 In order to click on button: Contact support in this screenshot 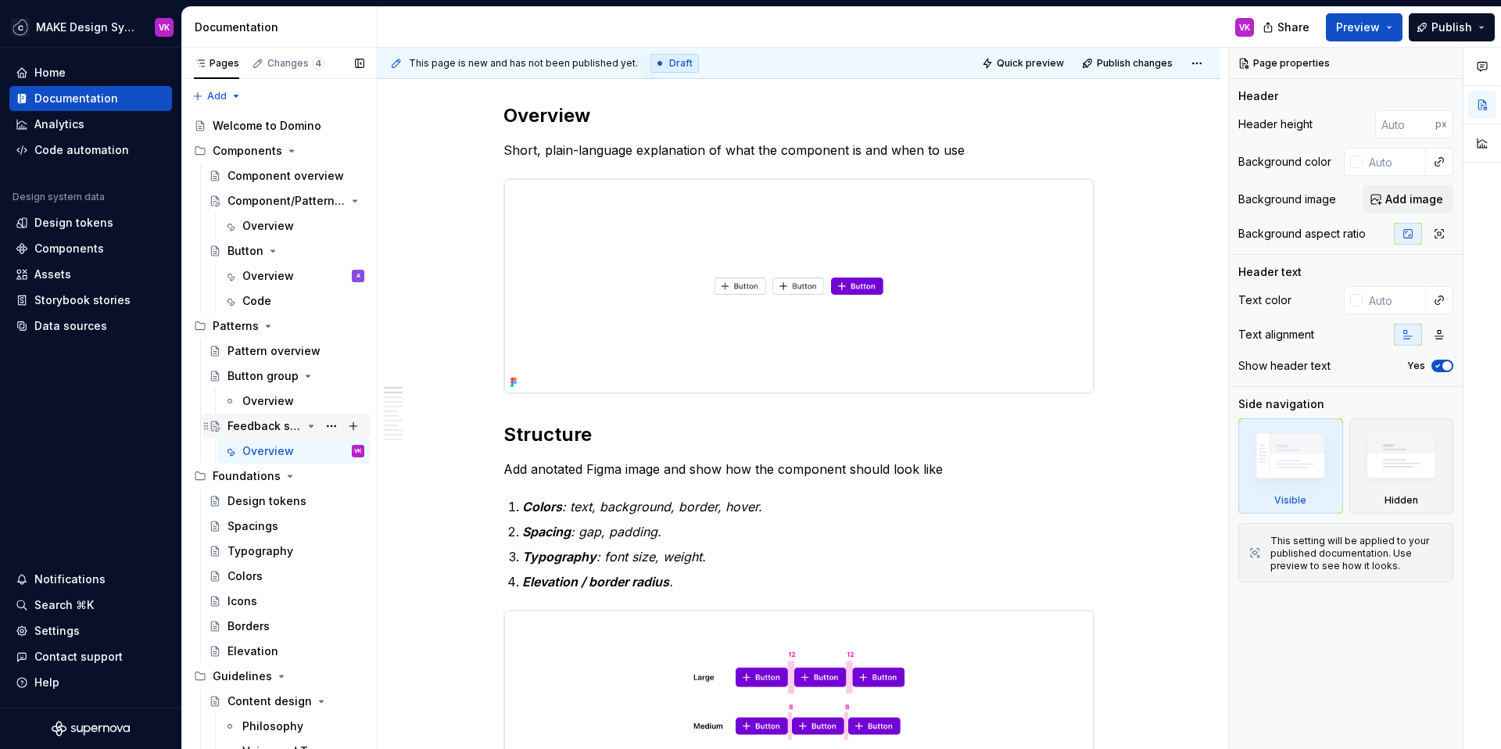, I will do `click(91, 657)`.